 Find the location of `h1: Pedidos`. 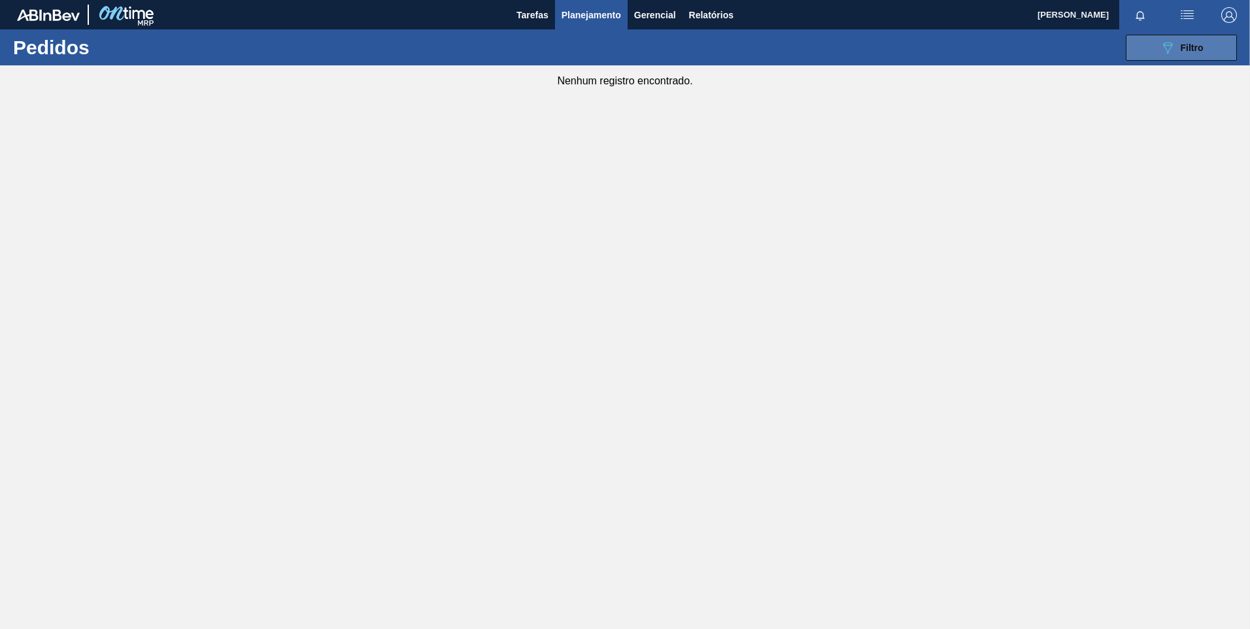

h1: Pedidos is located at coordinates (111, 47).